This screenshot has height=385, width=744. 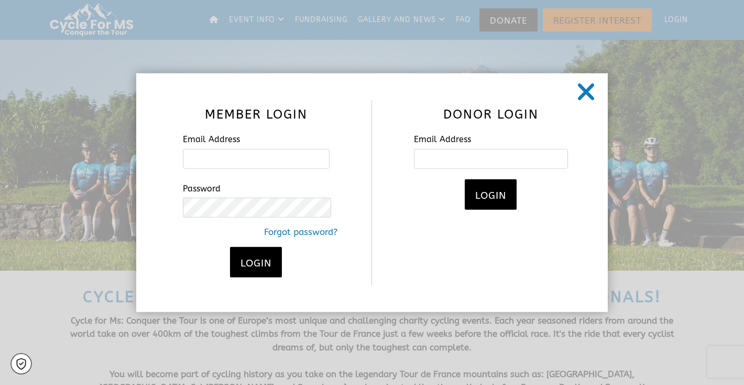 I want to click on a: Cookie settings, so click(x=21, y=363).